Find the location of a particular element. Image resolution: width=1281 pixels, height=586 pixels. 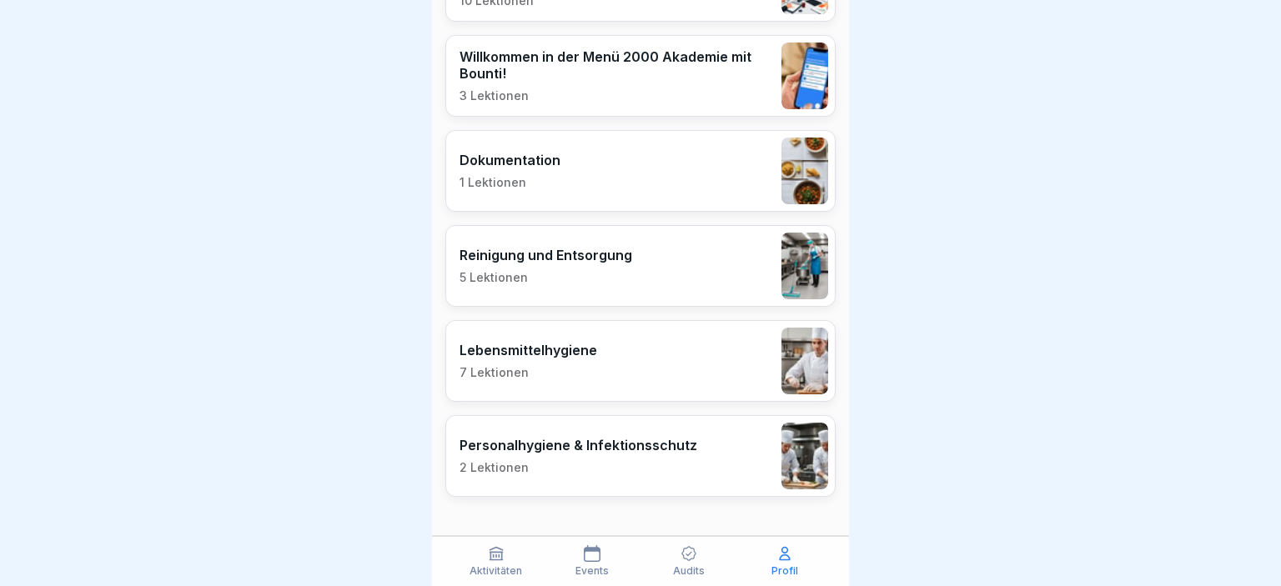

p: Audits is located at coordinates (689, 571).